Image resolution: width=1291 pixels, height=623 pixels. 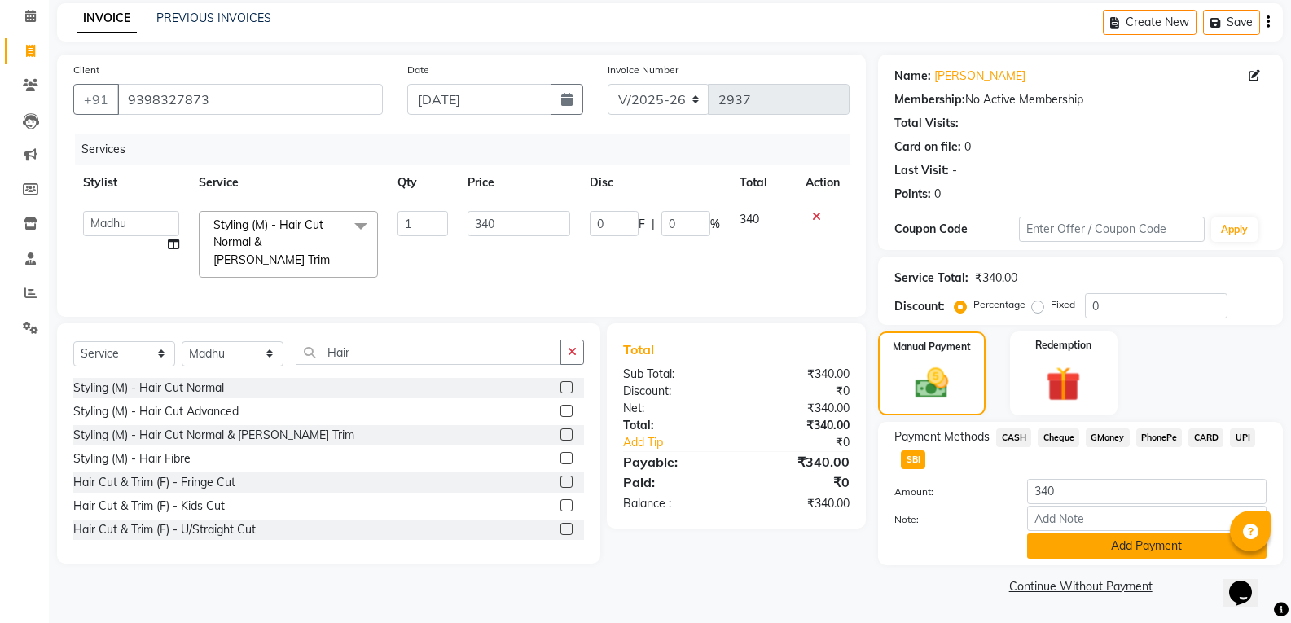 What do you see at coordinates (1063, 384) in the screenshot?
I see `img: _gift.svg` at bounding box center [1063, 384].